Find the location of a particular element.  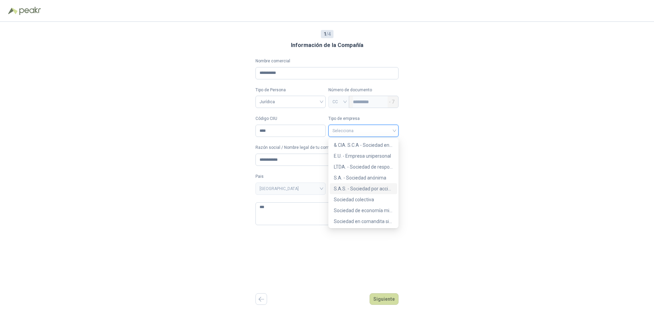

div: Sociedad colectiva is located at coordinates (363, 200).